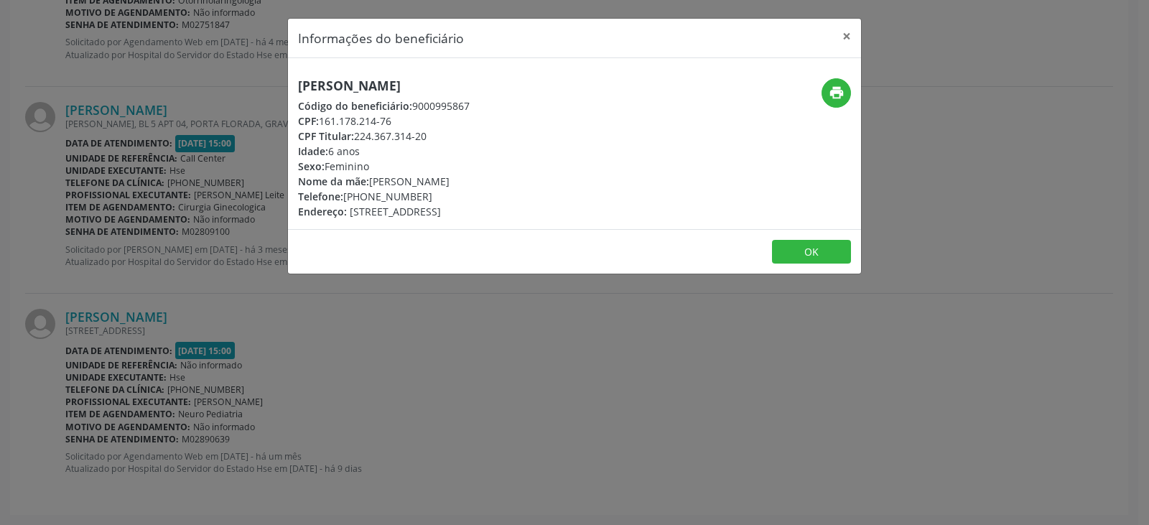 Image resolution: width=1149 pixels, height=525 pixels. What do you see at coordinates (355, 106) in the screenshot?
I see `span: Código do beneficiário:` at bounding box center [355, 106].